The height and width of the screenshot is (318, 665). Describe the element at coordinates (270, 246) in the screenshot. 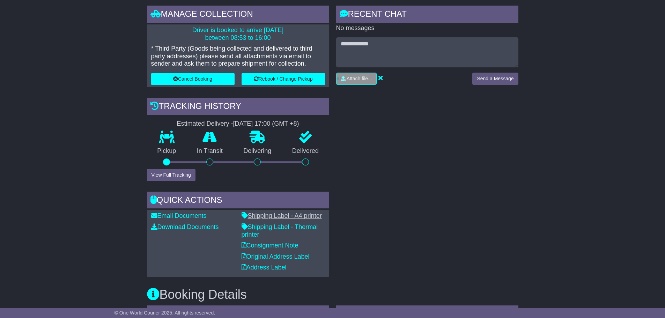

I see `a: Consignment Note` at that location.